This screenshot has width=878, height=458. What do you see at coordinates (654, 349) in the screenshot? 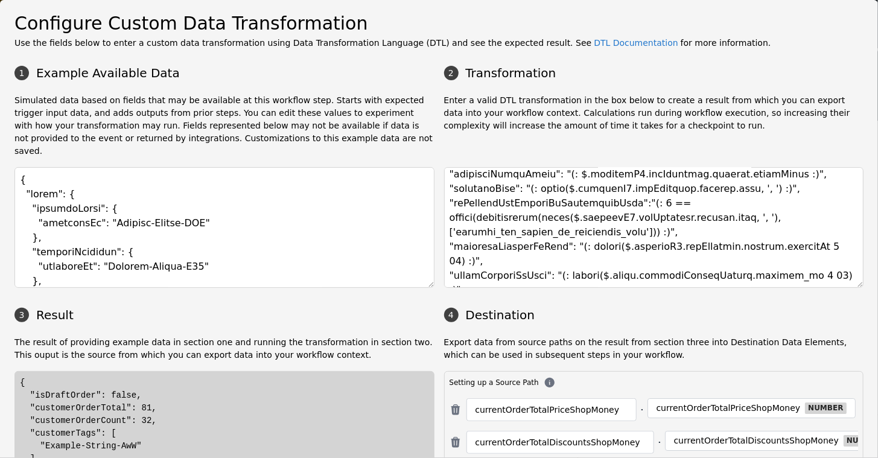
I see `p: Export data from source paths on the result from section three into Destination Data Elements, wh...` at bounding box center [654, 349].